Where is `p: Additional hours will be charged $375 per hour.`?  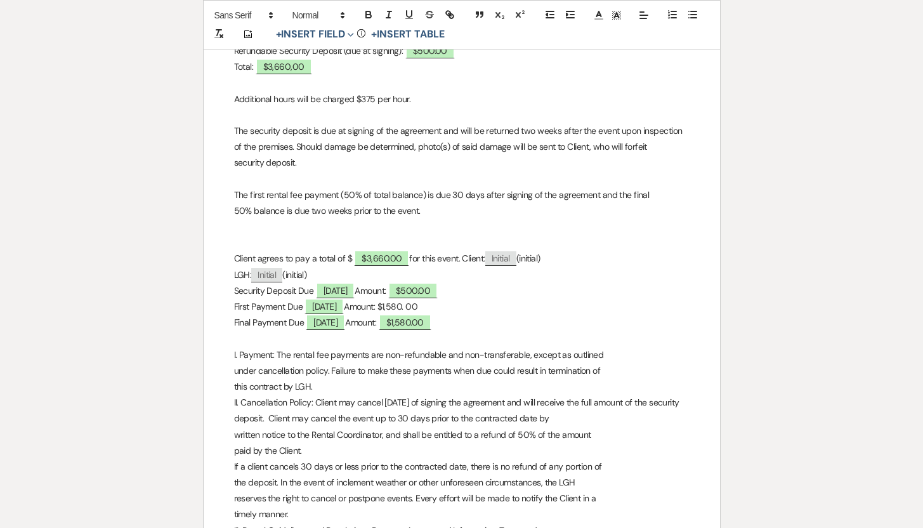
p: Additional hours will be charged $375 per hour. is located at coordinates (462, 99).